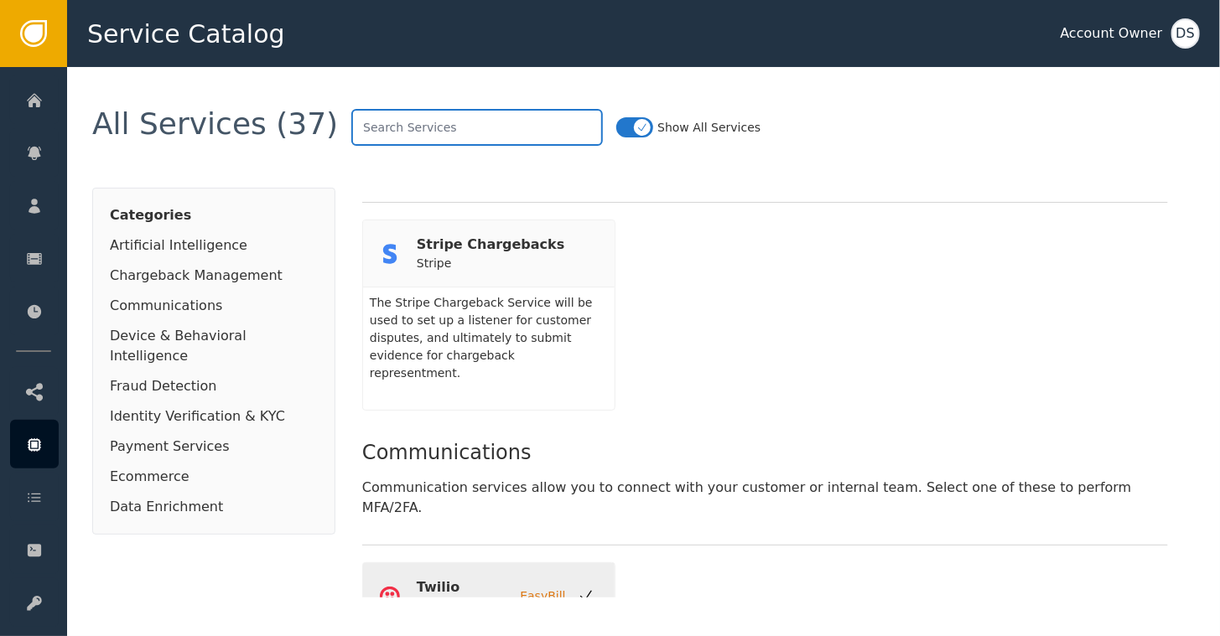  Describe the element at coordinates (1185, 34) in the screenshot. I see `button: DS` at that location.